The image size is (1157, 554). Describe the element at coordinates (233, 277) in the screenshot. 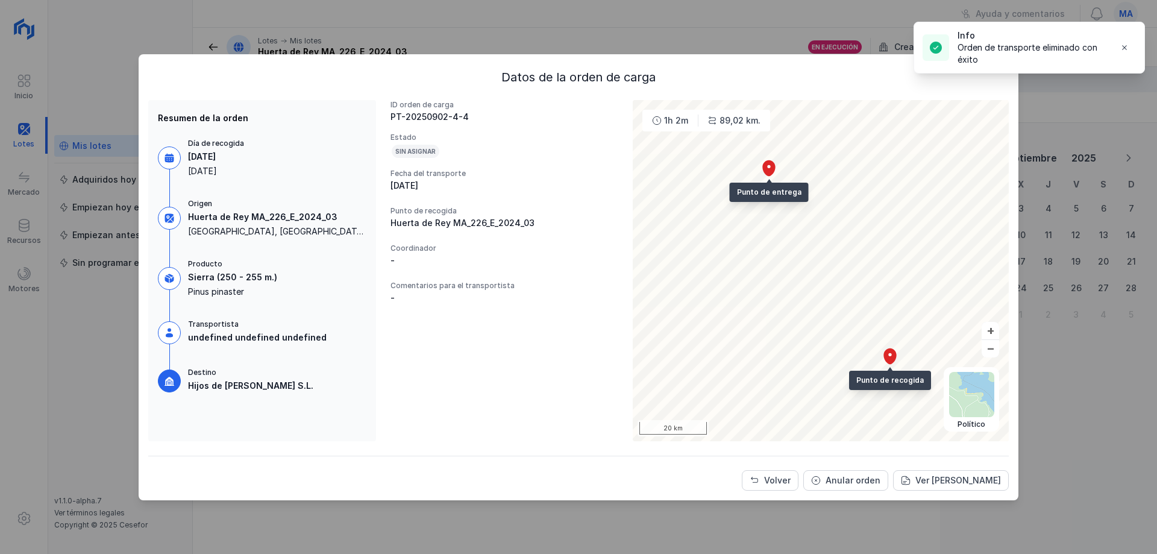

I see `div: Sierra (250 - 255 m.)` at that location.